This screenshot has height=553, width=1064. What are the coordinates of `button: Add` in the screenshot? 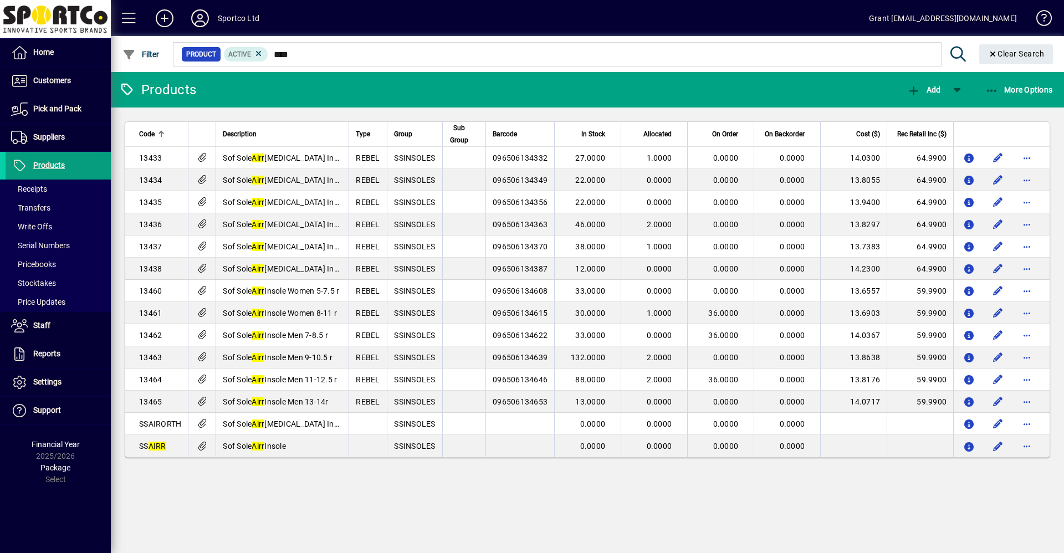 It's located at (924, 90).